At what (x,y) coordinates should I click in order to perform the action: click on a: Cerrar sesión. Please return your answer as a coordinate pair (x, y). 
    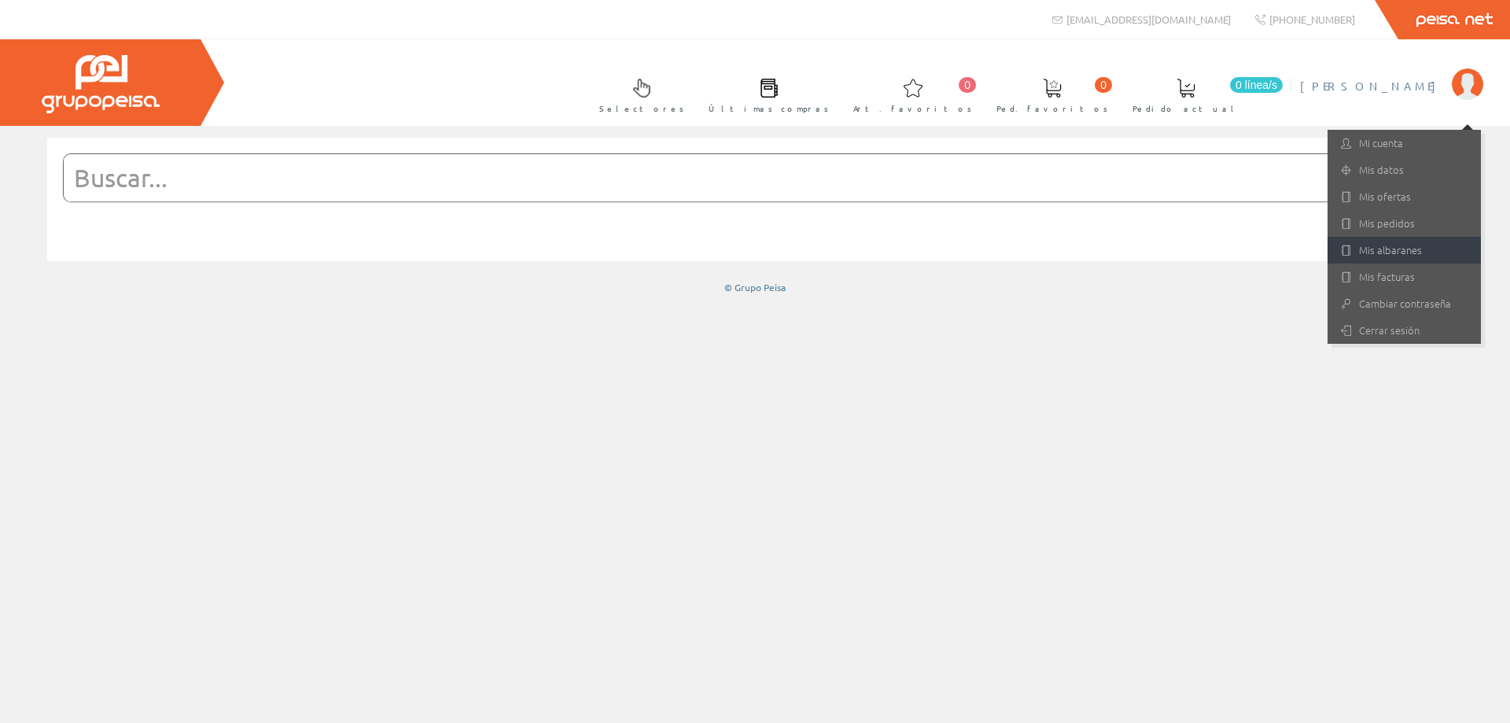
    Looking at the image, I should click on (1404, 330).